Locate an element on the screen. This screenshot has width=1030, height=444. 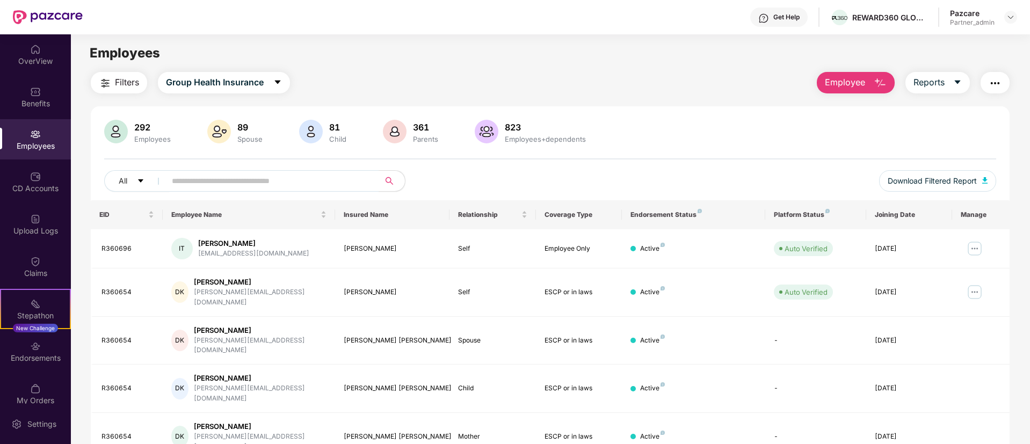
th: Coverage Type is located at coordinates (579, 215).